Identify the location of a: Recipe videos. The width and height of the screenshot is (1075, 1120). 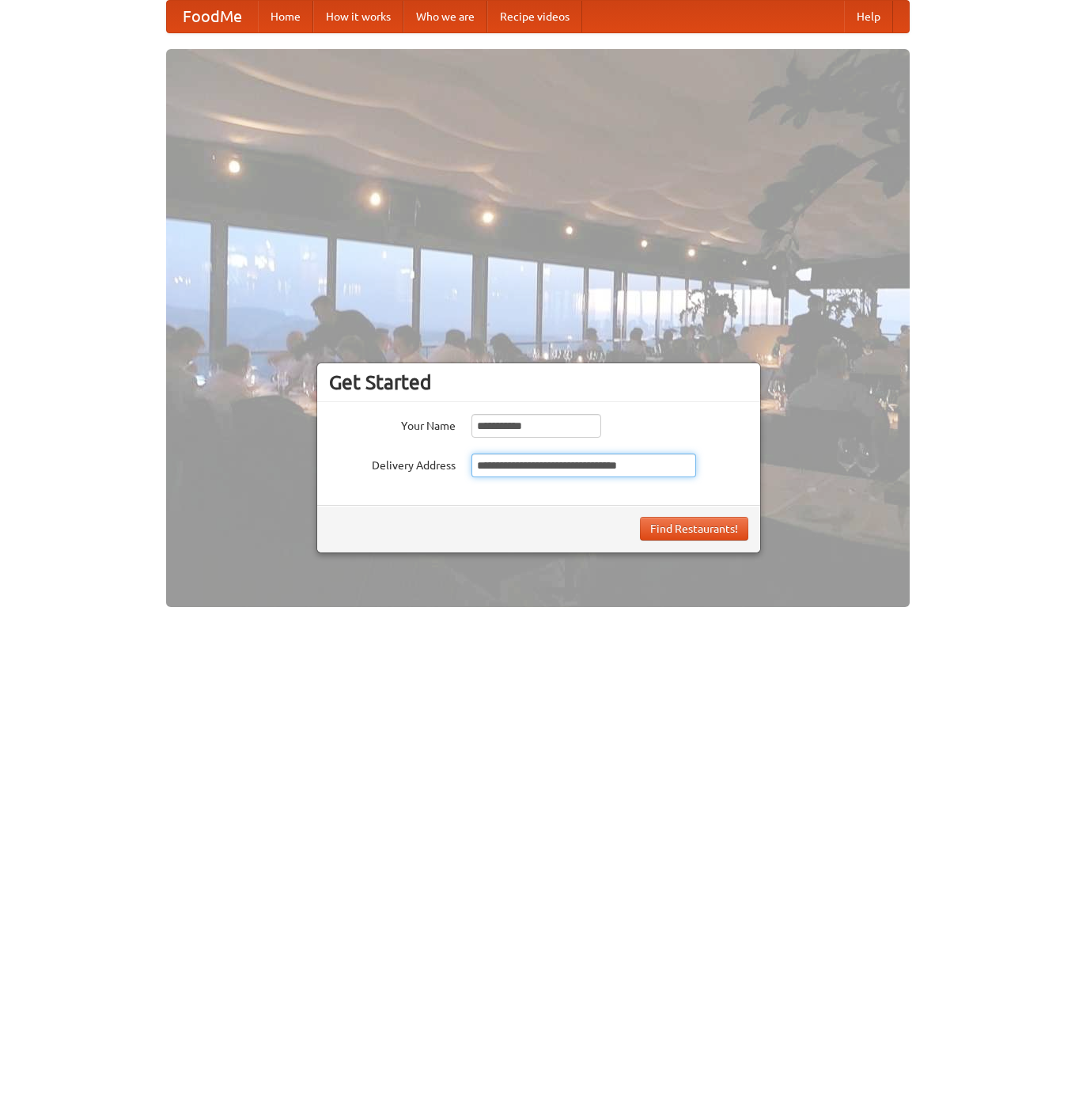
(535, 17).